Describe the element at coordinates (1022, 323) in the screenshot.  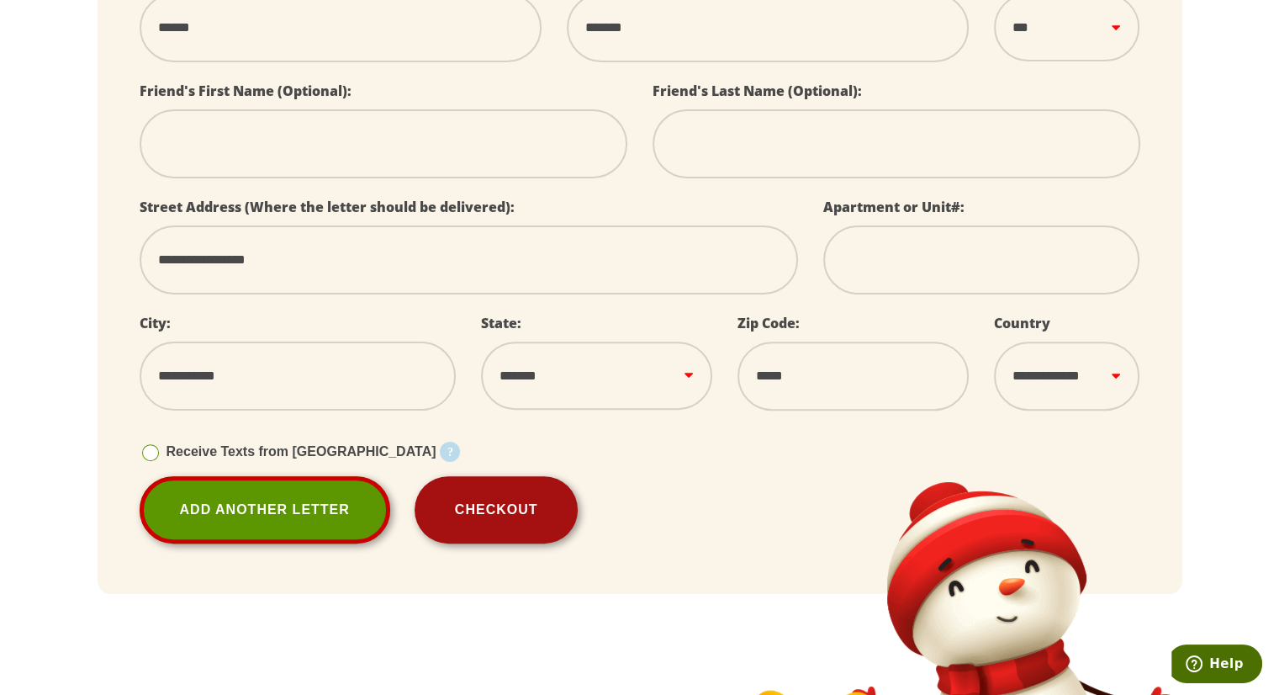
I see `label: Country` at that location.